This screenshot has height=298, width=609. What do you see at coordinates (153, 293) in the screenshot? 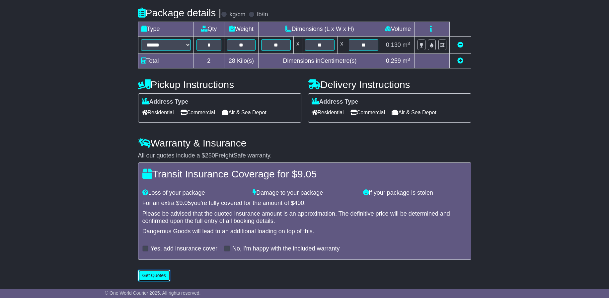
I see `span: © One World Courier 2025. All rights reserved.` at bounding box center [153, 293].